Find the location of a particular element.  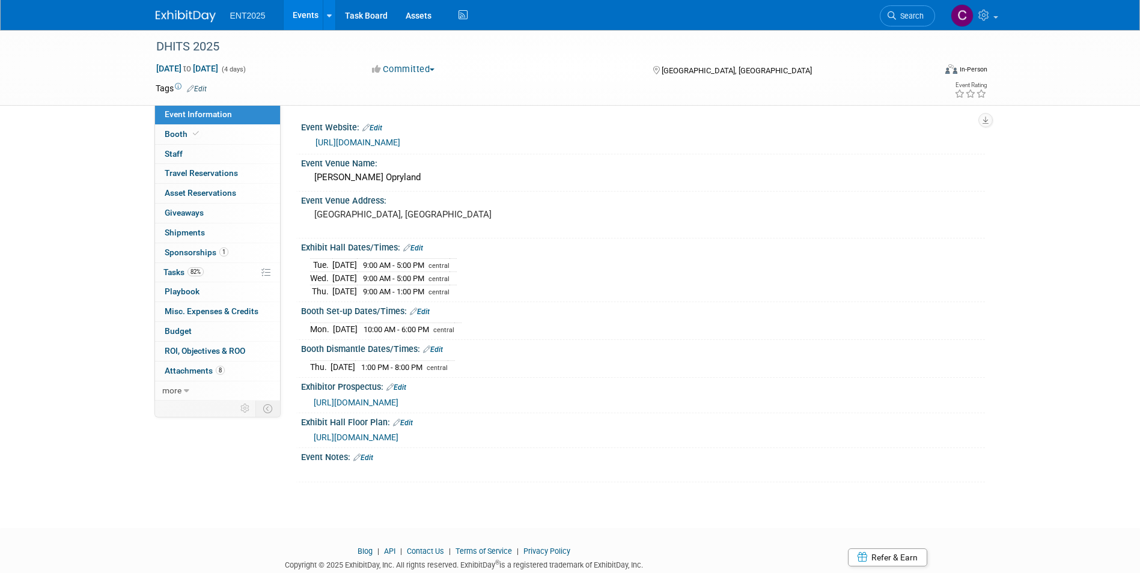

span: Budget is located at coordinates (178, 331).